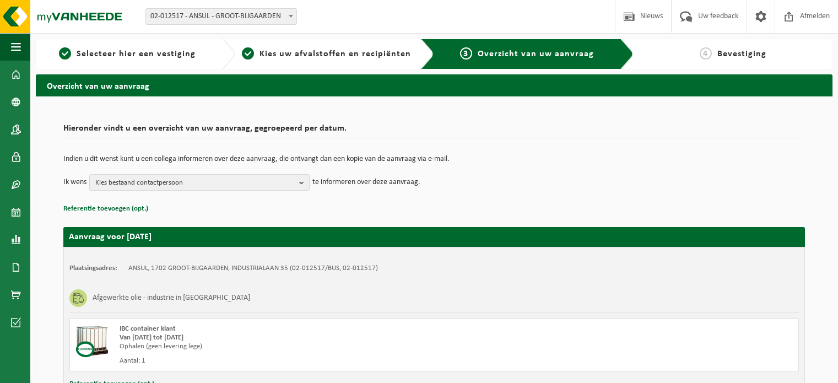 Image resolution: width=838 pixels, height=383 pixels. Describe the element at coordinates (199, 182) in the screenshot. I see `button: Kies bestaand contactpersoon` at that location.